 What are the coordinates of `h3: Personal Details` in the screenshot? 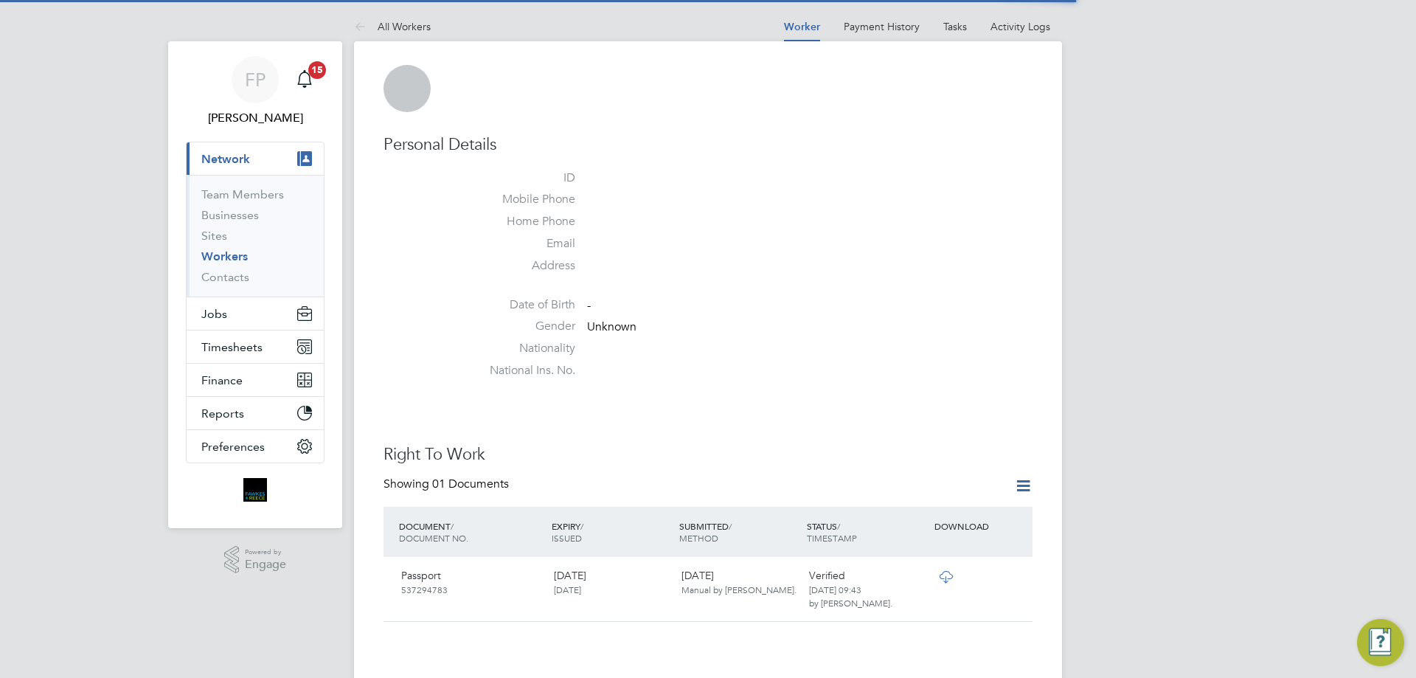 It's located at (708, 145).